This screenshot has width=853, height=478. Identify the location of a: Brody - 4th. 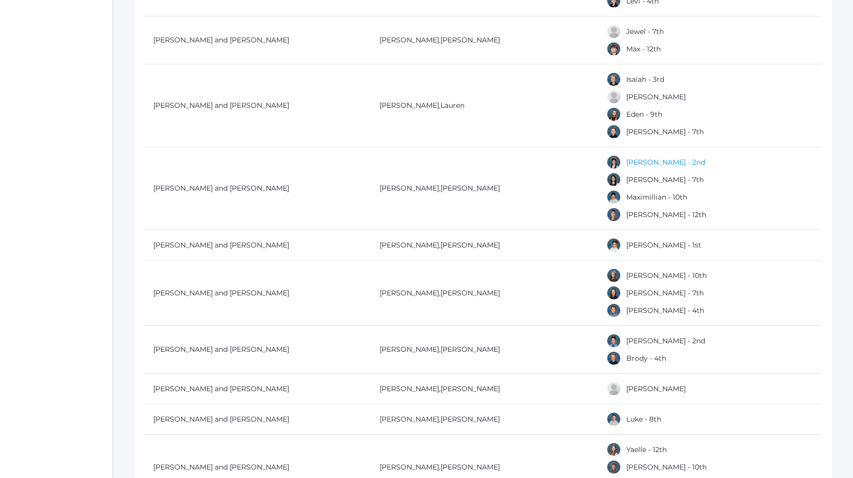
(646, 359).